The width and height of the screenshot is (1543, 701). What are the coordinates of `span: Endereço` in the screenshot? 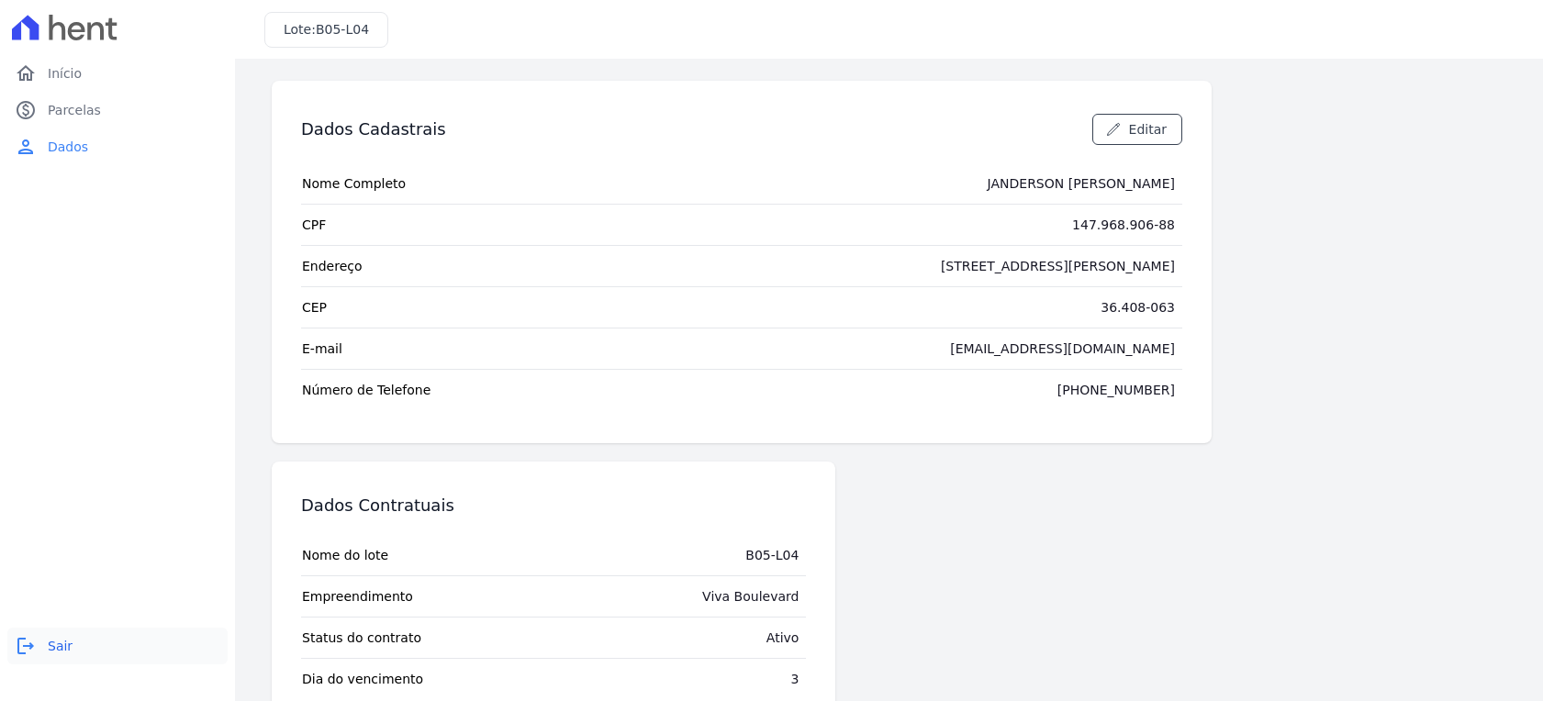 It's located at (332, 266).